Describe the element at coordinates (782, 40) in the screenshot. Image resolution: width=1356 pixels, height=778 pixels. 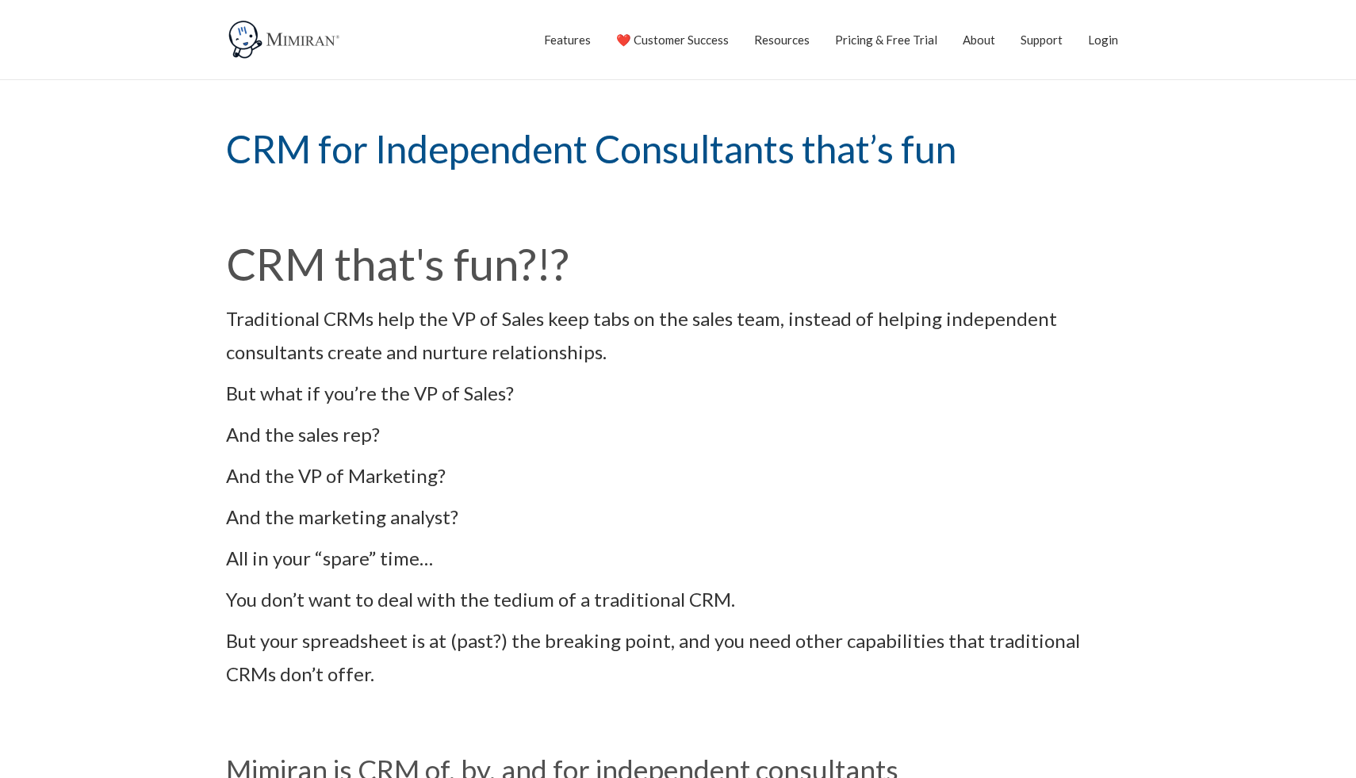
I see `a: Resources` at that location.